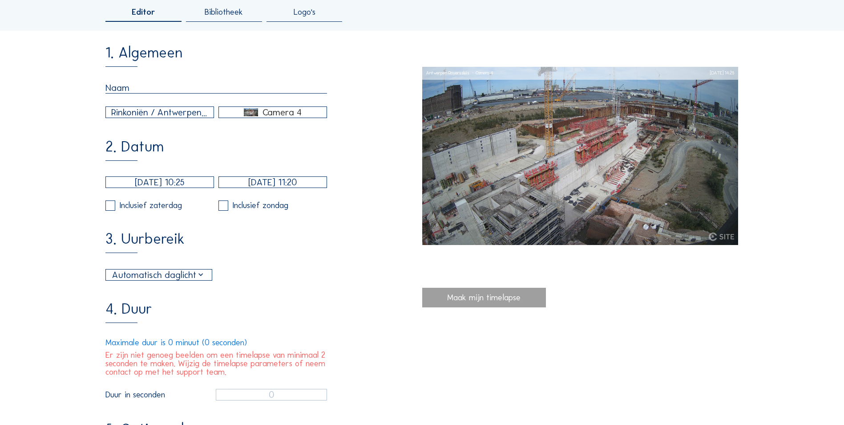 The width and height of the screenshot is (844, 425). What do you see at coordinates (484, 297) in the screenshot?
I see `div: Maak mijn timelapse` at bounding box center [484, 297].